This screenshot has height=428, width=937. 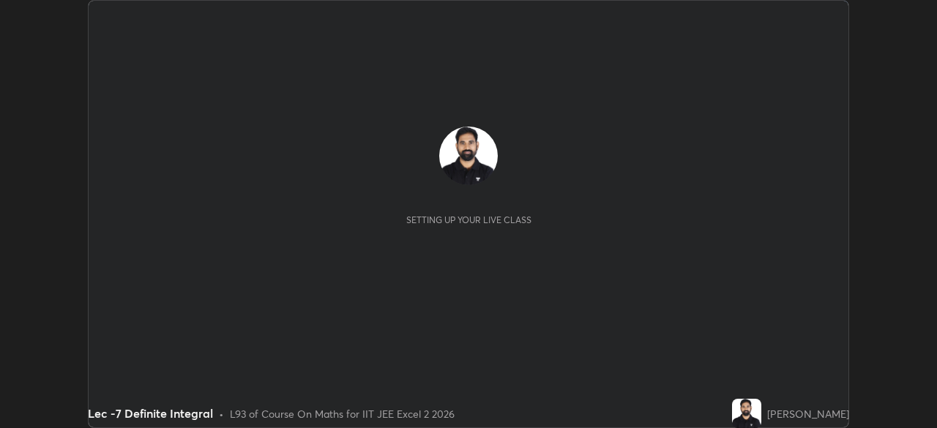 What do you see at coordinates (342, 414) in the screenshot?
I see `div: L93 of Course On Maths for IIT JEE Excel 2 2026` at bounding box center [342, 414].